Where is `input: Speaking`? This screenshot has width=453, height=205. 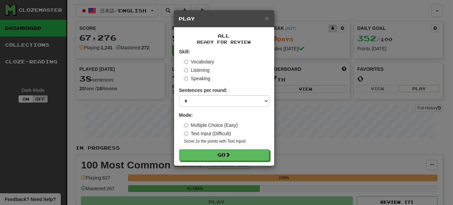 input: Speaking is located at coordinates (186, 79).